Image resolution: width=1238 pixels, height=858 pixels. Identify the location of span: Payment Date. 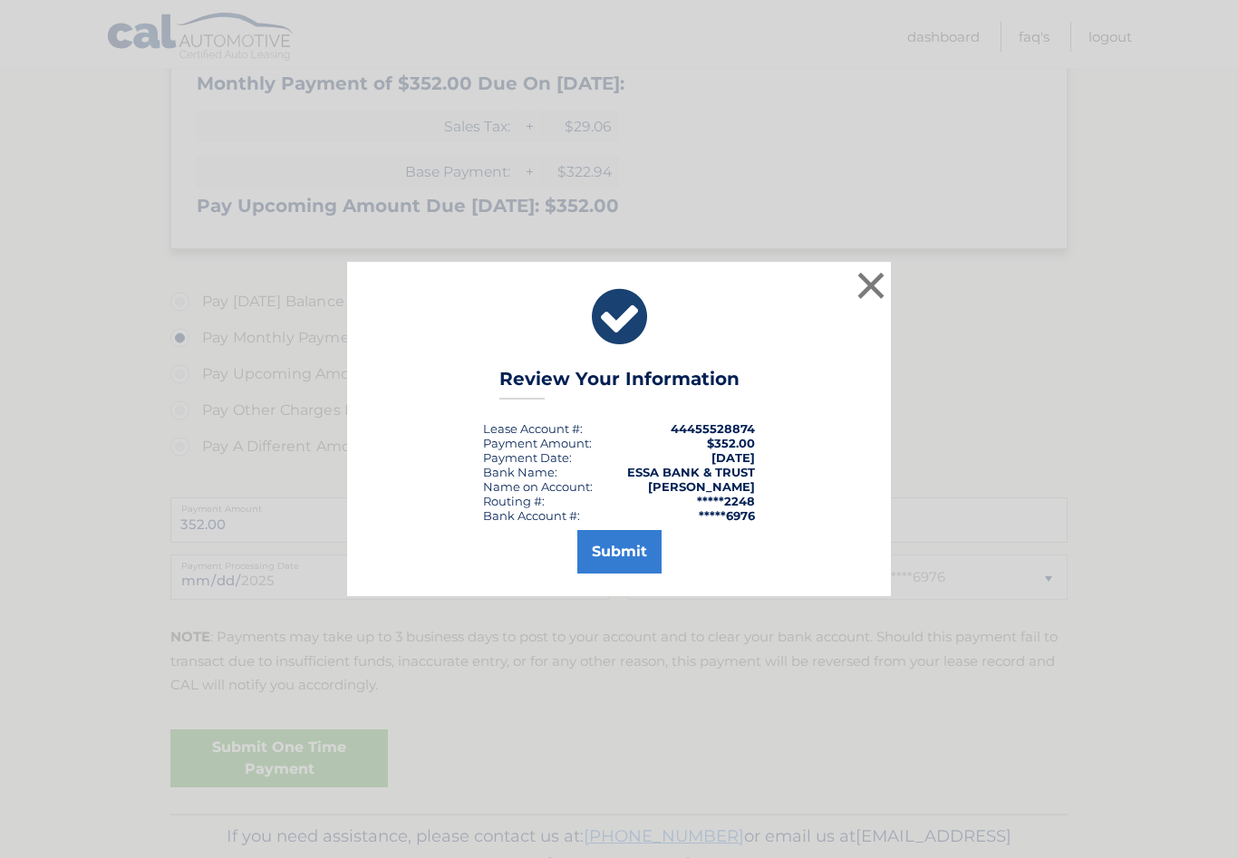
(526, 458).